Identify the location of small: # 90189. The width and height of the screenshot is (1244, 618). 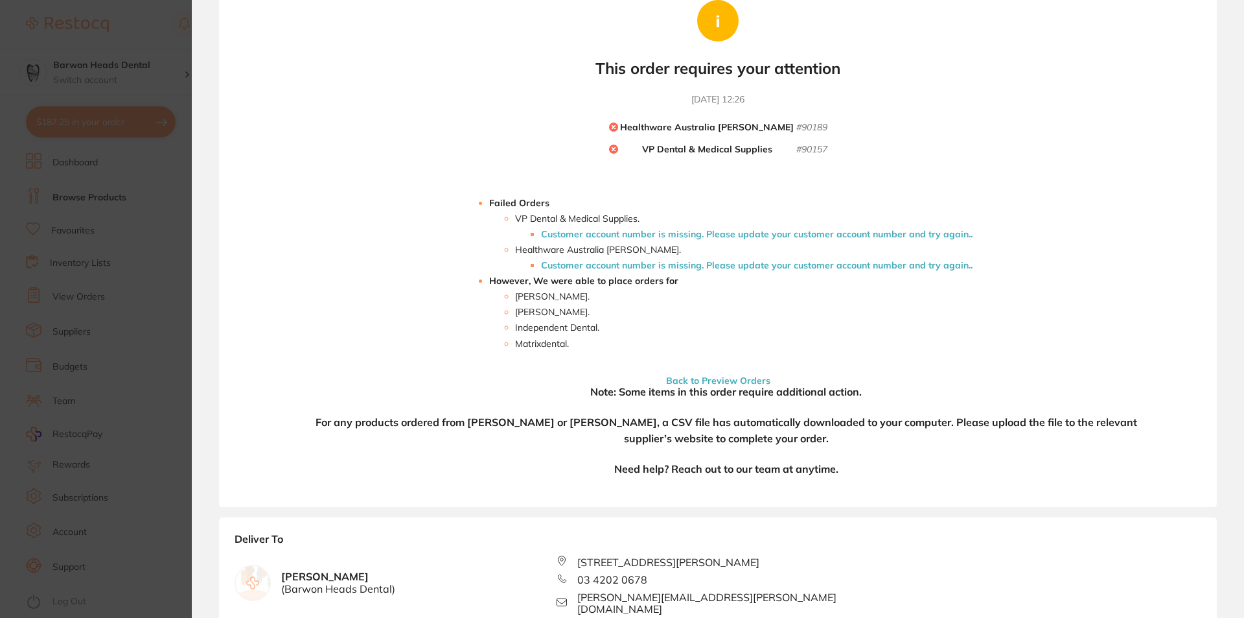
(812, 128).